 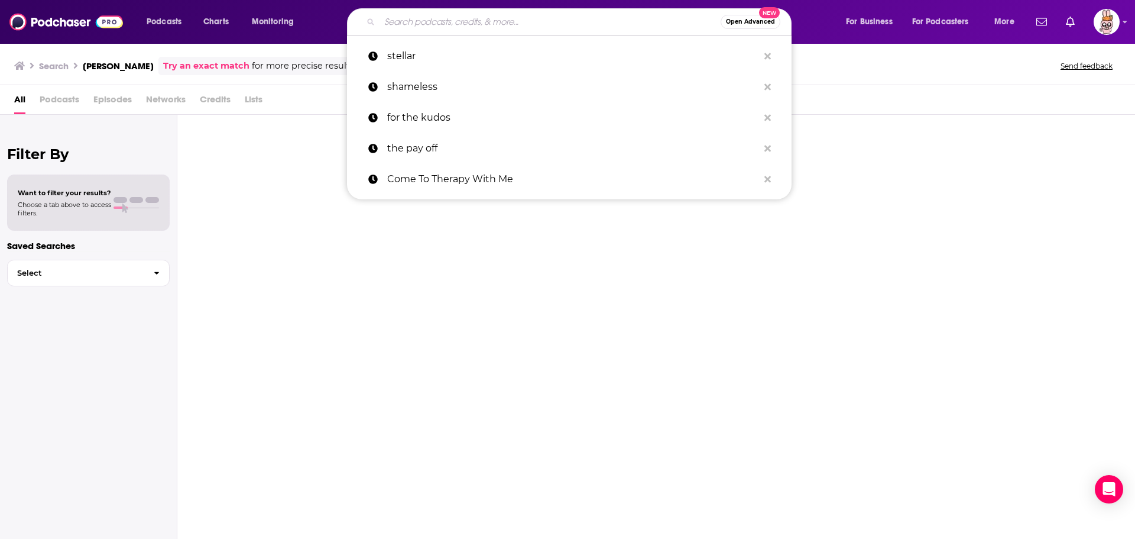 What do you see at coordinates (66, 22) in the screenshot?
I see `img: Podchaser - Follow, Share and Rate Podcasts` at bounding box center [66, 22].